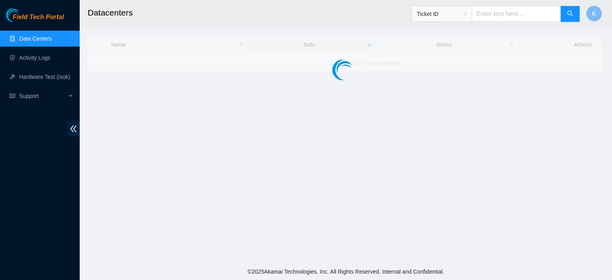 This screenshot has width=612, height=280. What do you see at coordinates (43, 96) in the screenshot?
I see `span: Support` at bounding box center [43, 96].